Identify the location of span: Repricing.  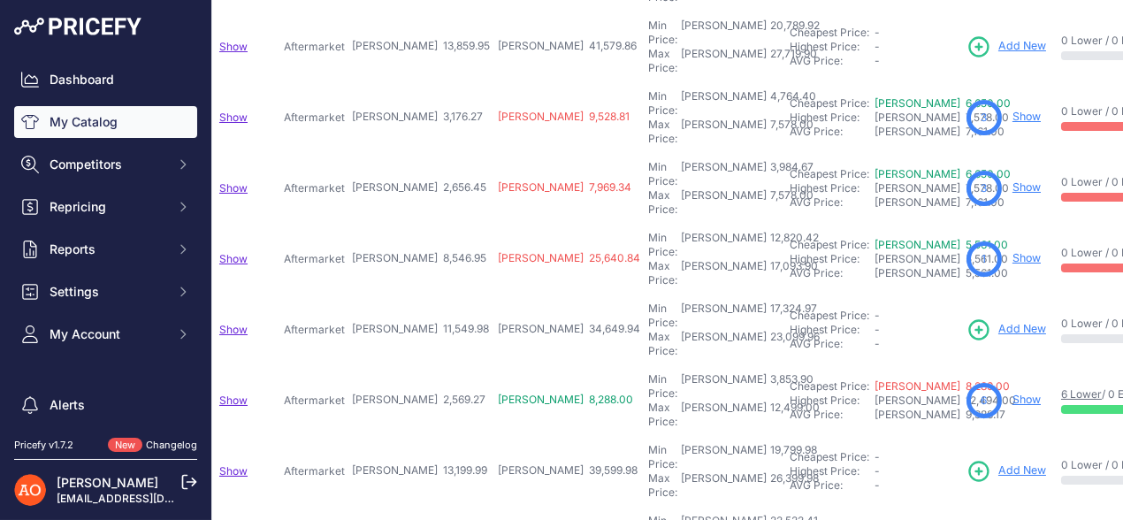
(107, 207).